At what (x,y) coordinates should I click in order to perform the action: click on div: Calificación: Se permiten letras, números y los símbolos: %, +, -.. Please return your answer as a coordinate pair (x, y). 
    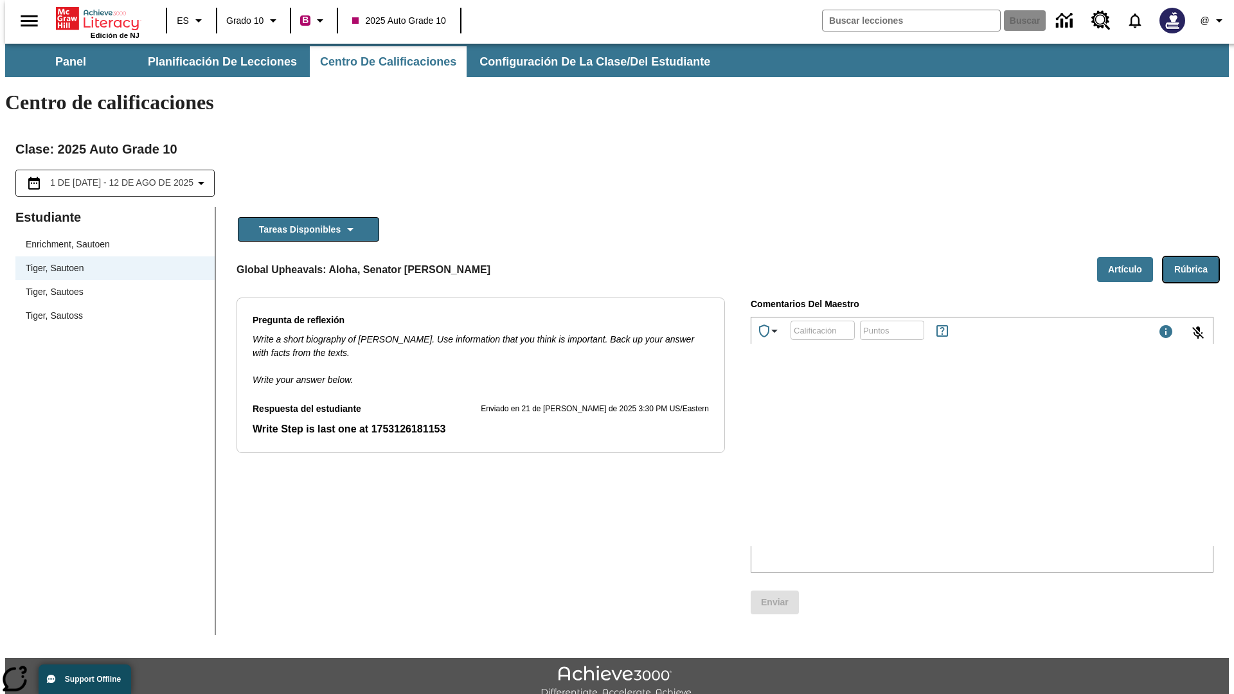
    Looking at the image, I should click on (823, 330).